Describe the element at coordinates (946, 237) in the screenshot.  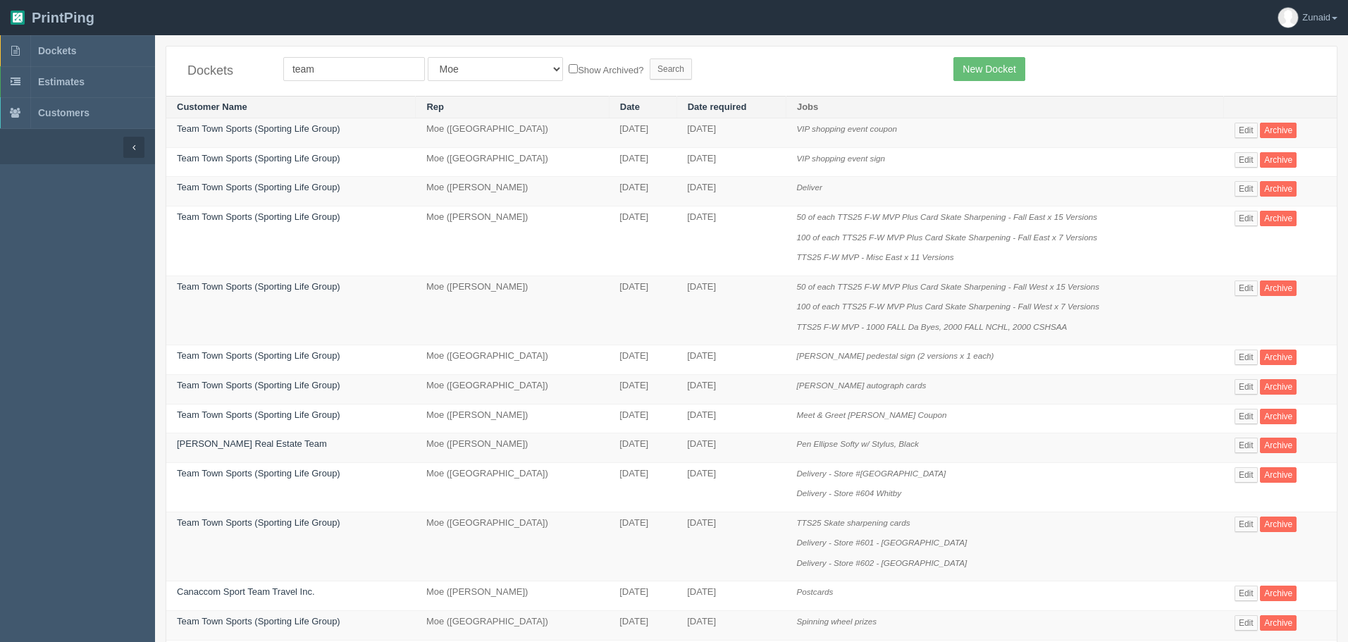
I see `i: 100 of each TTS25 F-W MVP Plus Card Skate Sharpening - Fall East x 7 Versions` at that location.